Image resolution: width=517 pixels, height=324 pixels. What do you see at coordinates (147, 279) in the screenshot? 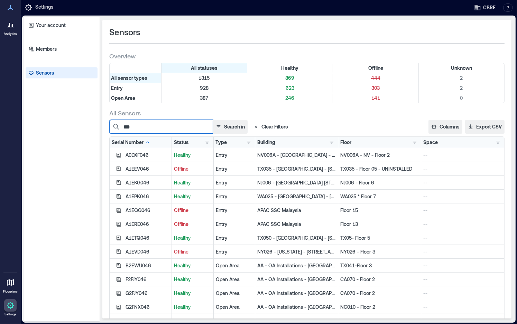
I see `div: F2FJY046` at bounding box center [147, 279].